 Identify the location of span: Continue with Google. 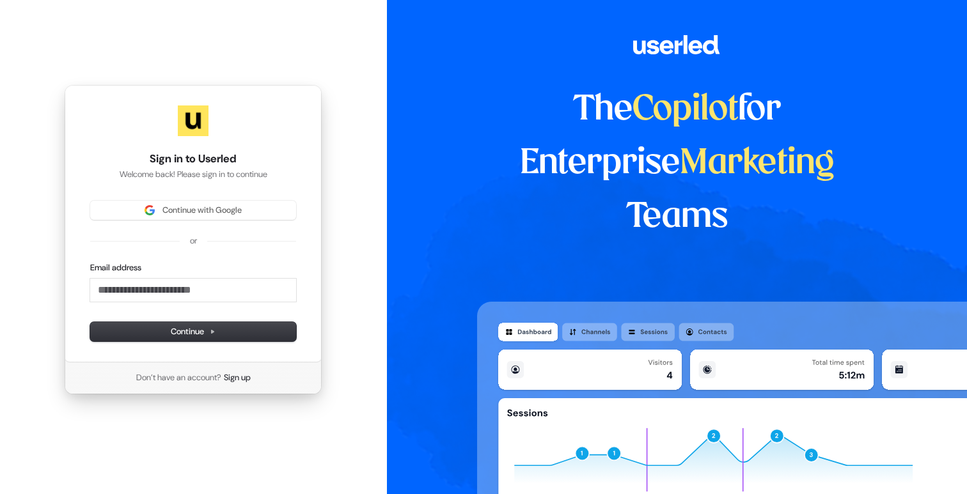
(202, 210).